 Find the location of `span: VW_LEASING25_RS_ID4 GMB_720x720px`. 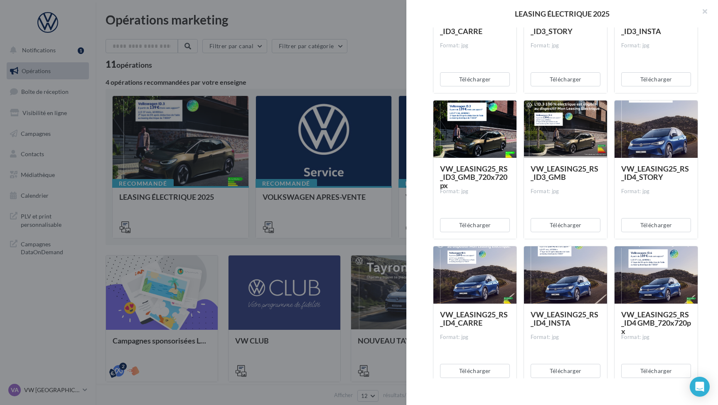

span: VW_LEASING25_RS_ID4 GMB_720x720px is located at coordinates (656, 323).